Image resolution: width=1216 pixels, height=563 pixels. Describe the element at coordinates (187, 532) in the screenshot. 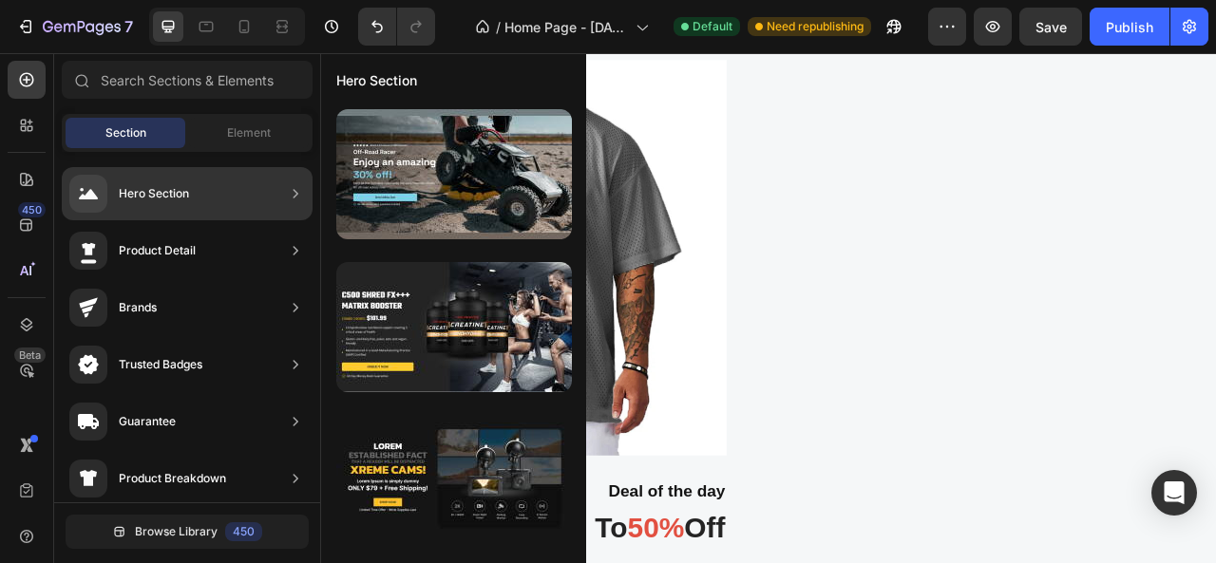

I see `button: Browse Library450` at that location.